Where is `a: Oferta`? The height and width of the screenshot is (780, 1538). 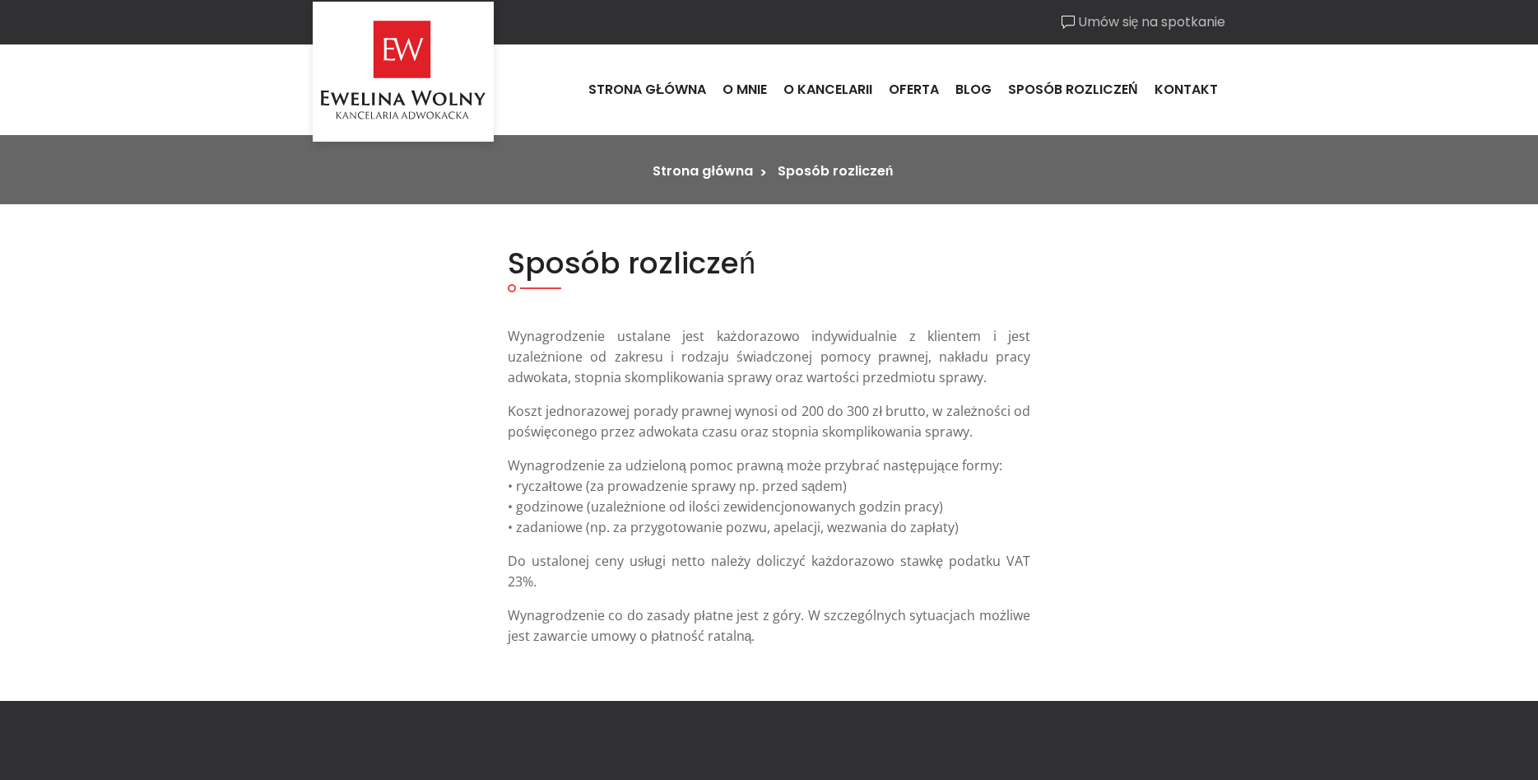
a: Oferta is located at coordinates (914, 90).